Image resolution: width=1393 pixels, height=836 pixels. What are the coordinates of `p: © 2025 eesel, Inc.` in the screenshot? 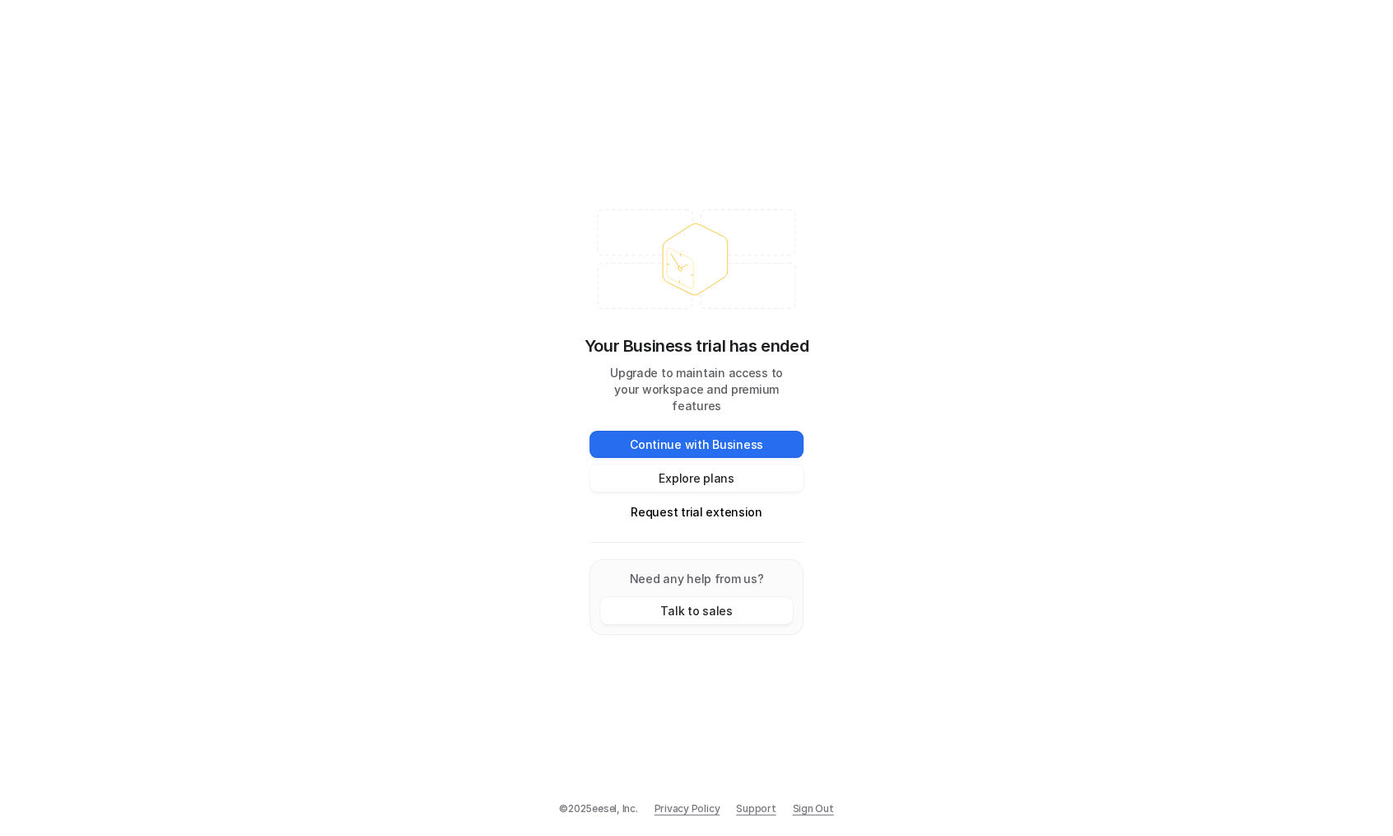 It's located at (598, 808).